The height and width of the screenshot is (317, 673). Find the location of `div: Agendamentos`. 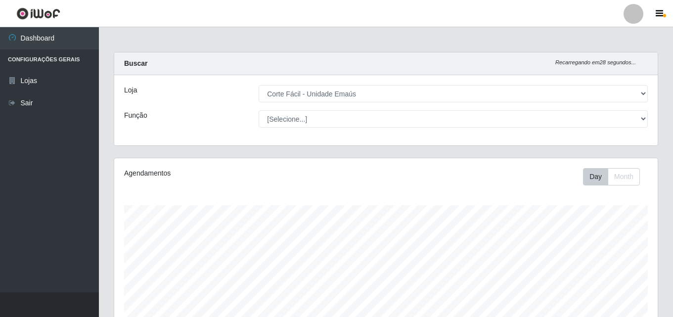

div: Agendamentos is located at coordinates (229, 173).